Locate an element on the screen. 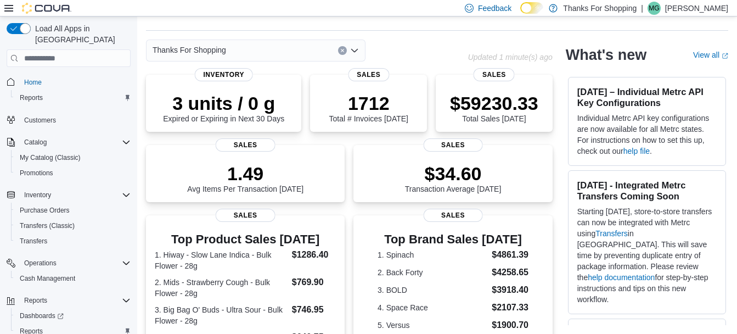 The width and height of the screenshot is (737, 334). p: 1712 is located at coordinates (369, 103).